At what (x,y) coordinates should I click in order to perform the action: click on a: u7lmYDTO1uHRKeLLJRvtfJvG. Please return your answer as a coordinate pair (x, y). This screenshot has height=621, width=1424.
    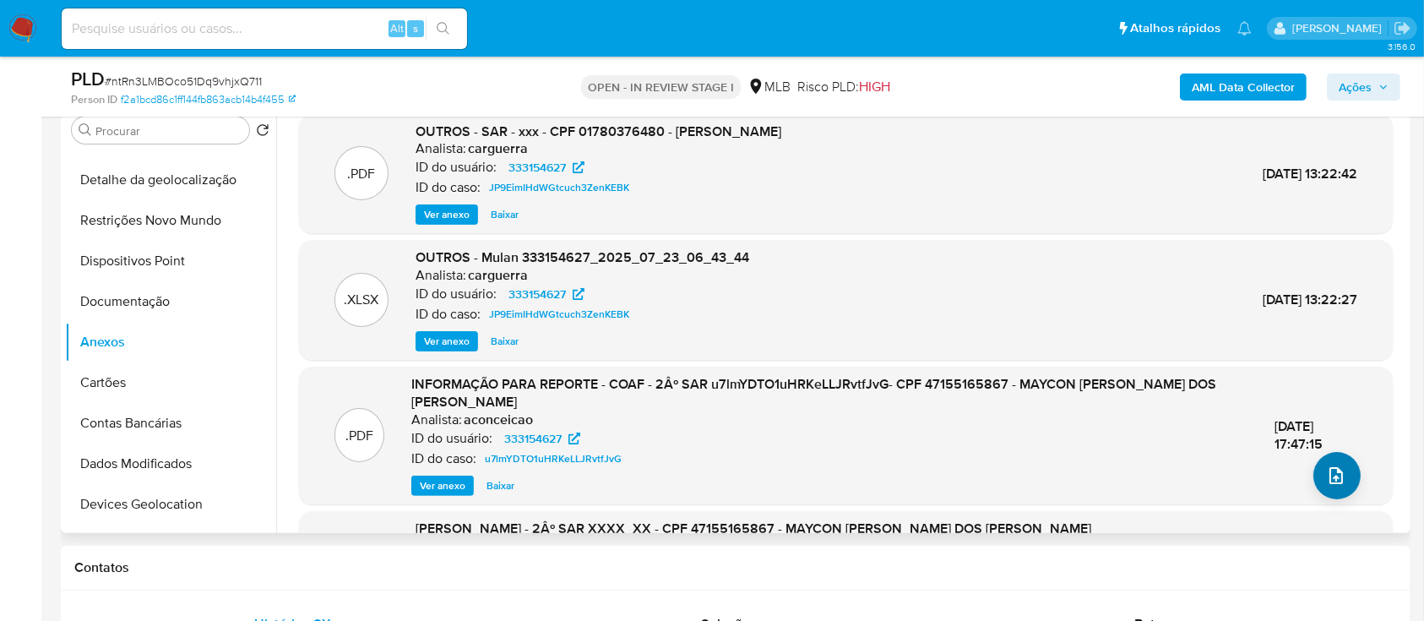
    Looking at the image, I should click on (553, 459).